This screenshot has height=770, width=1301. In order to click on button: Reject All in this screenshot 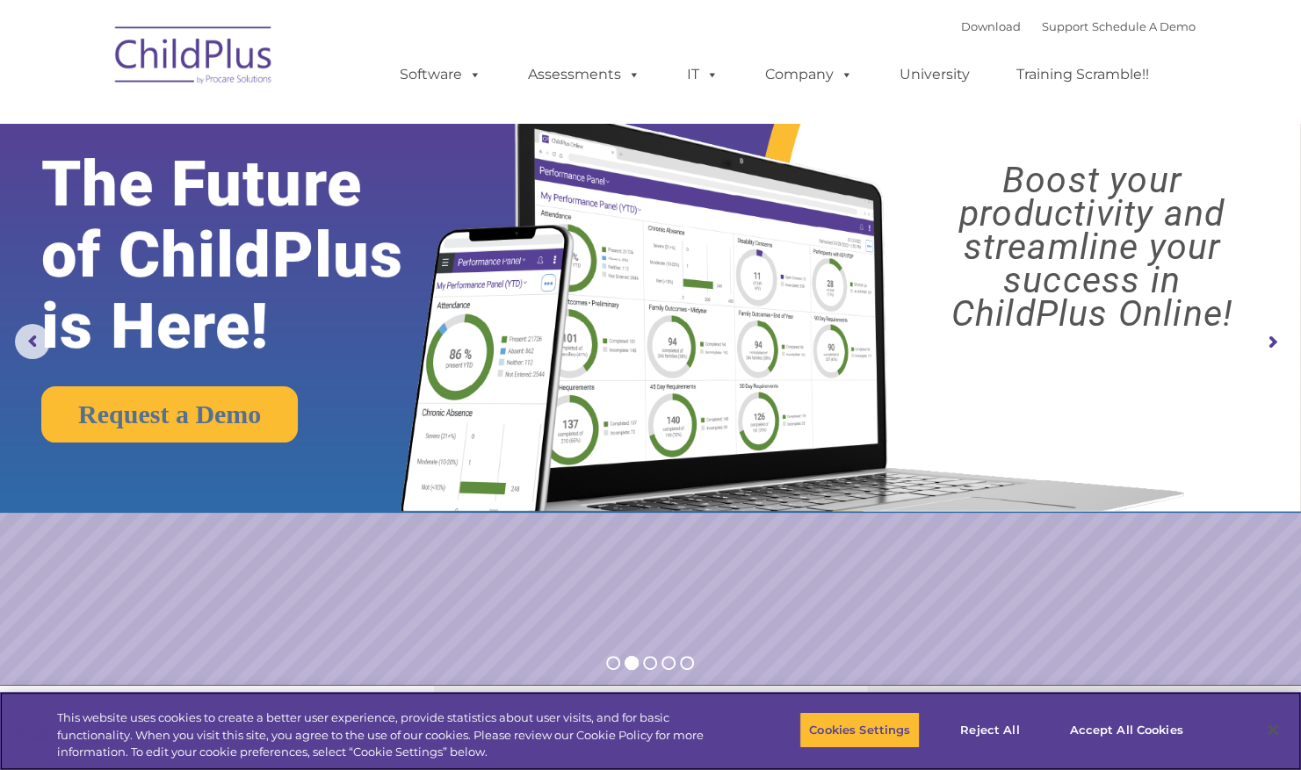, I will do `click(989, 730)`.